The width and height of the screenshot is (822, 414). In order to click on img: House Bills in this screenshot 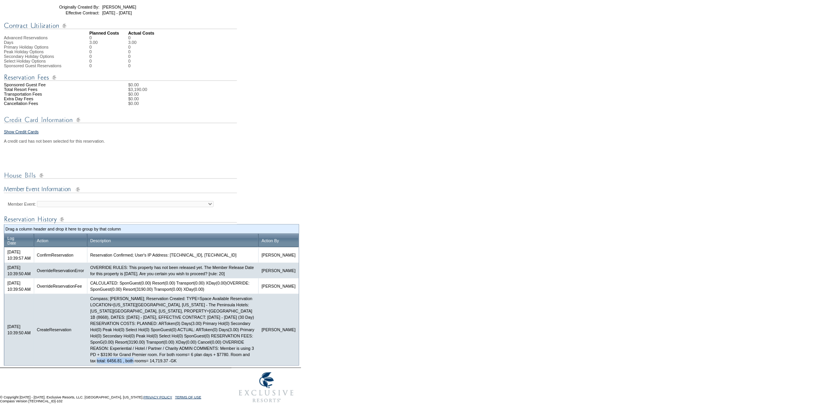, I will do `click(120, 175)`.